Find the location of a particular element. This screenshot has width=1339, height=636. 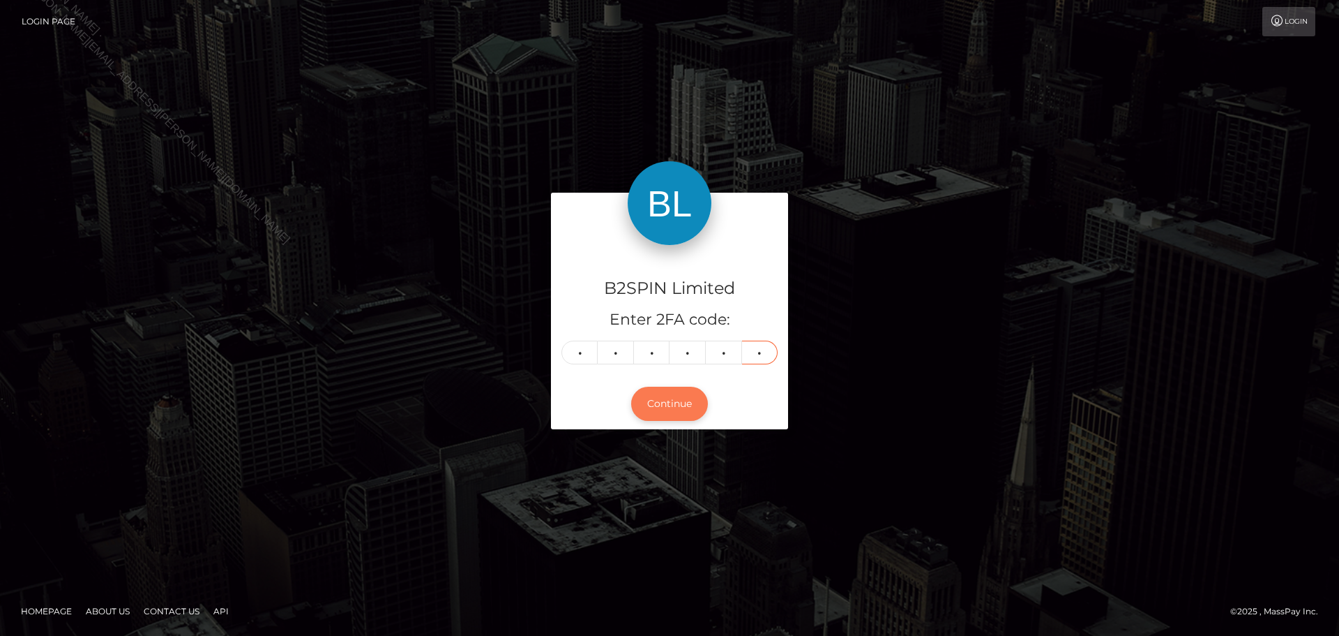

img: B2SPIN Limited is located at coordinates (670, 203).